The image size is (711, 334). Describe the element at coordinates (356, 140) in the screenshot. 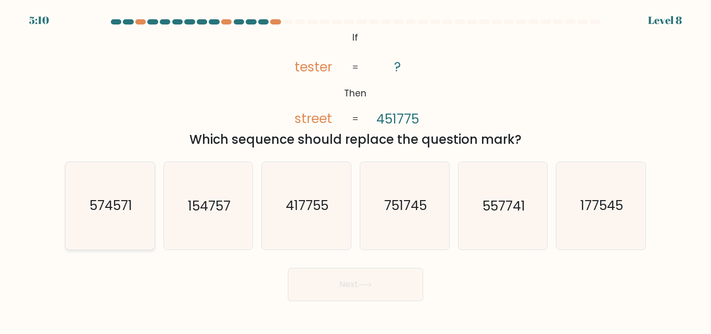

I see `div: Which sequence should replace the question mark?` at that location.